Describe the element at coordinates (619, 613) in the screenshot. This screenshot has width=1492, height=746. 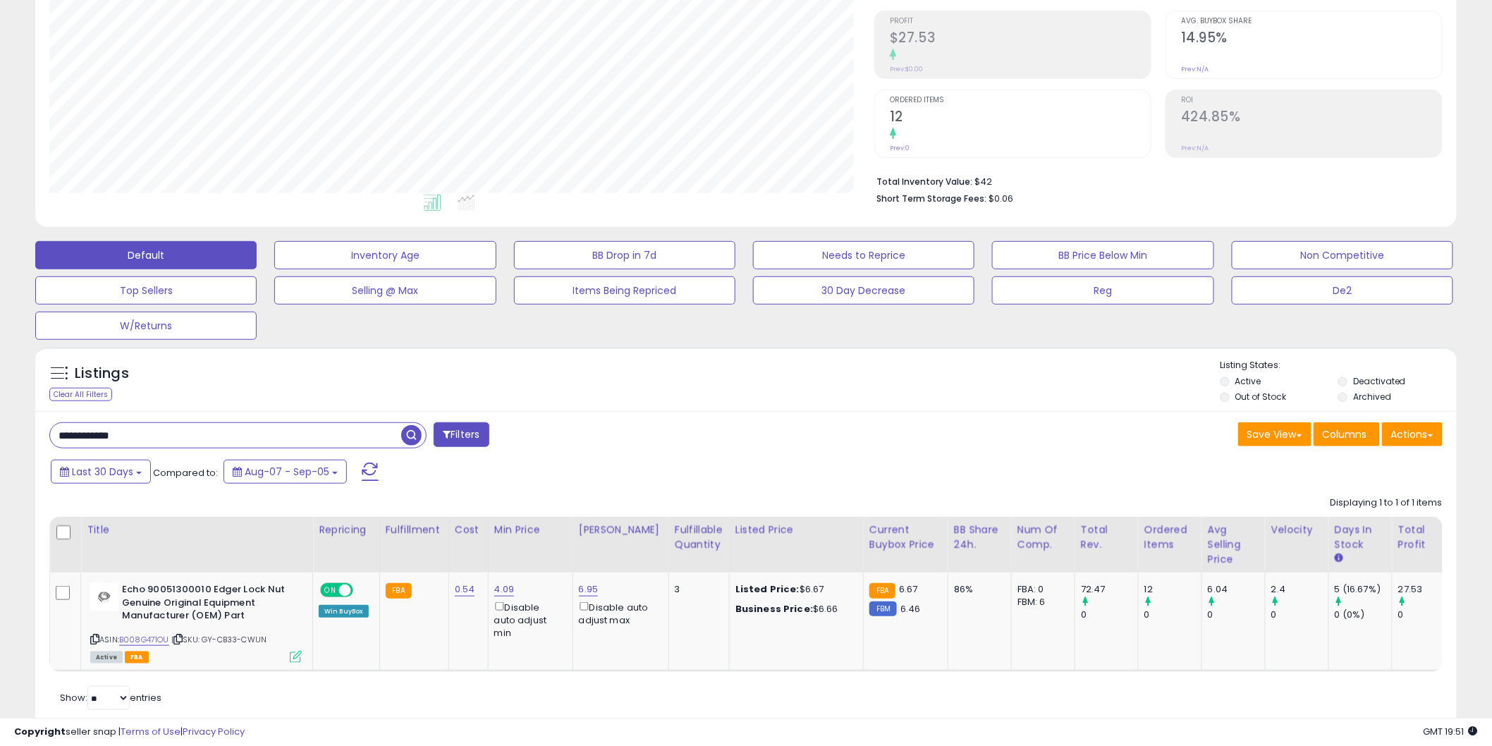
I see `div: Disable auto adjust max` at that location.